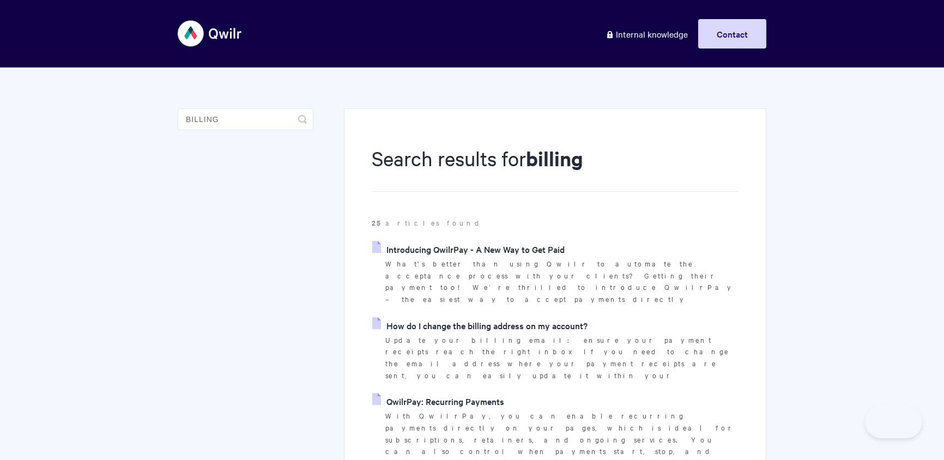 This screenshot has height=460, width=944. Describe the element at coordinates (562, 358) in the screenshot. I see `p: Update your billing email: ensure your payment receipts reach the right inbox If you need to chan...` at that location.